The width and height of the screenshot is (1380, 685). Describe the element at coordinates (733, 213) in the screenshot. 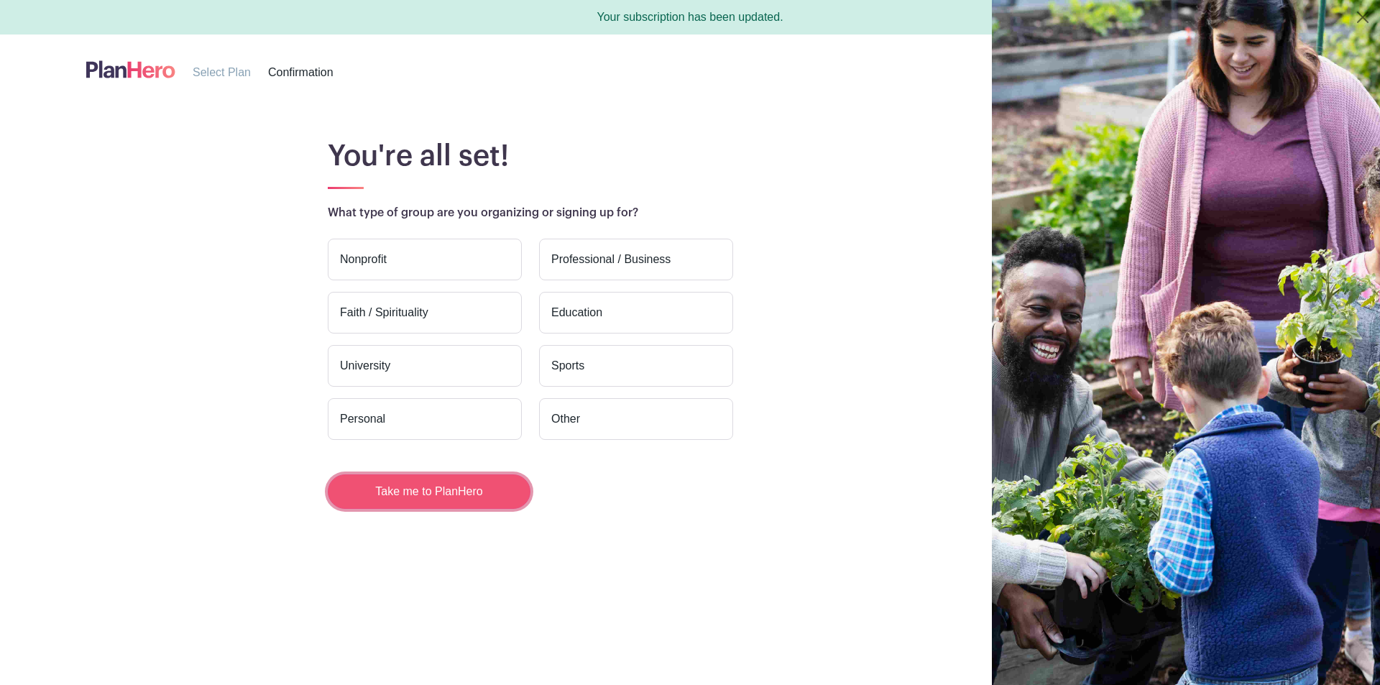

I see `p: What type of group are you organizing or signing up for?` at that location.